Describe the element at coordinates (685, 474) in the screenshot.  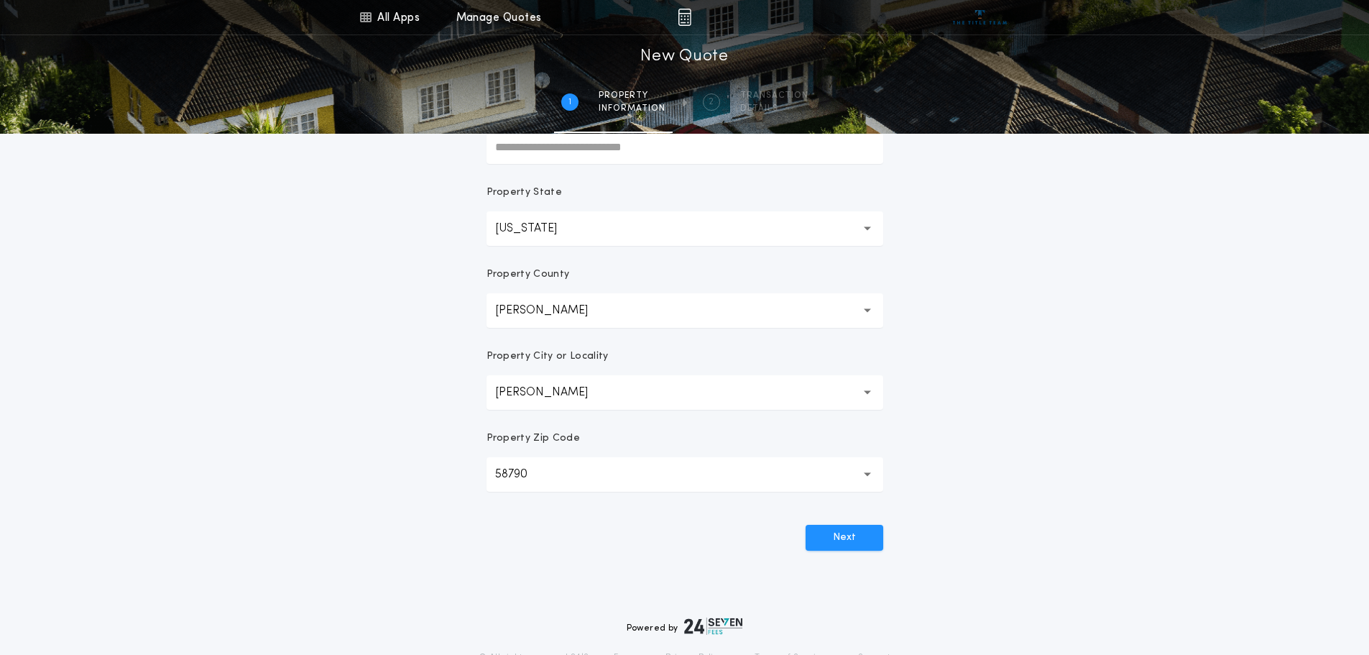
I see `button: 58790` at that location.